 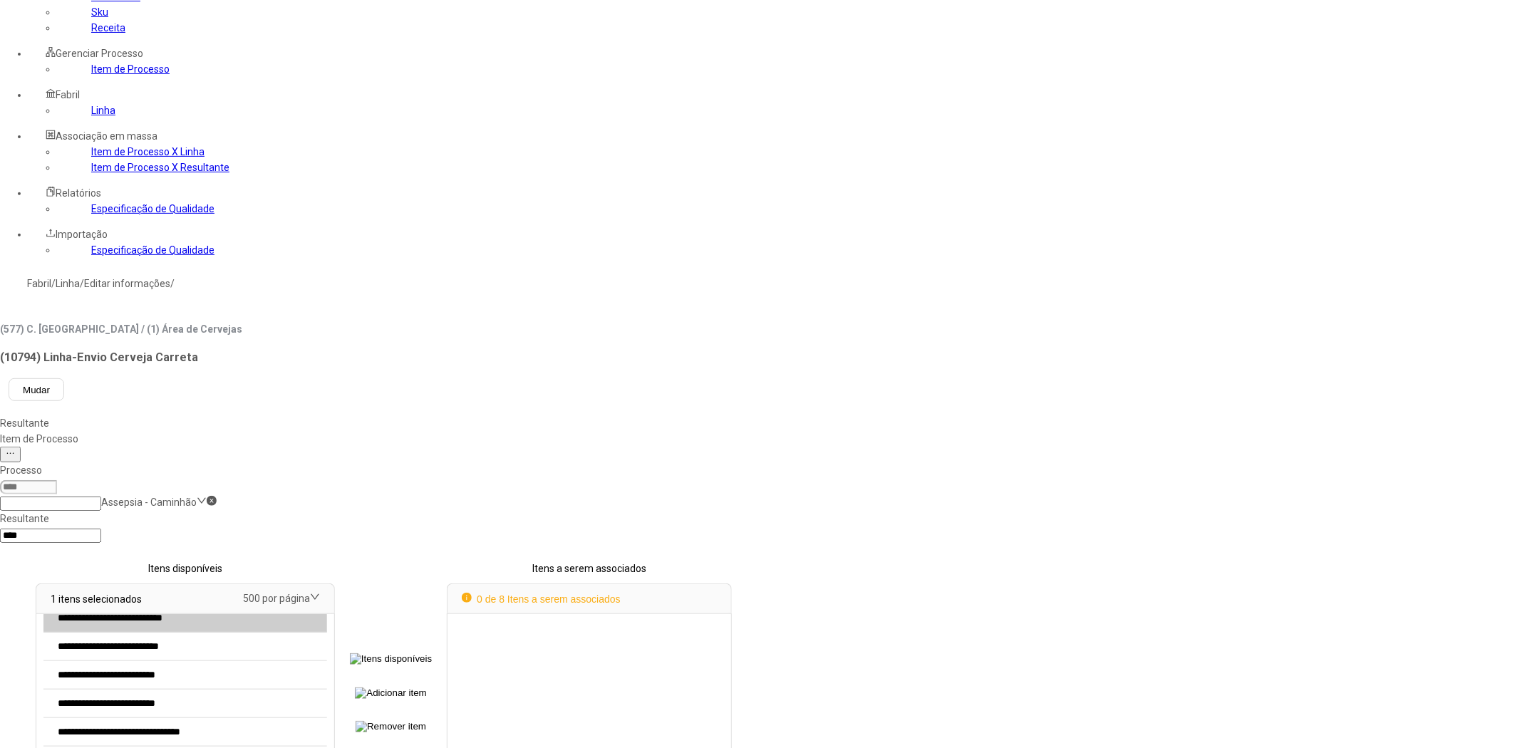 I want to click on a: Editar informações, so click(x=127, y=284).